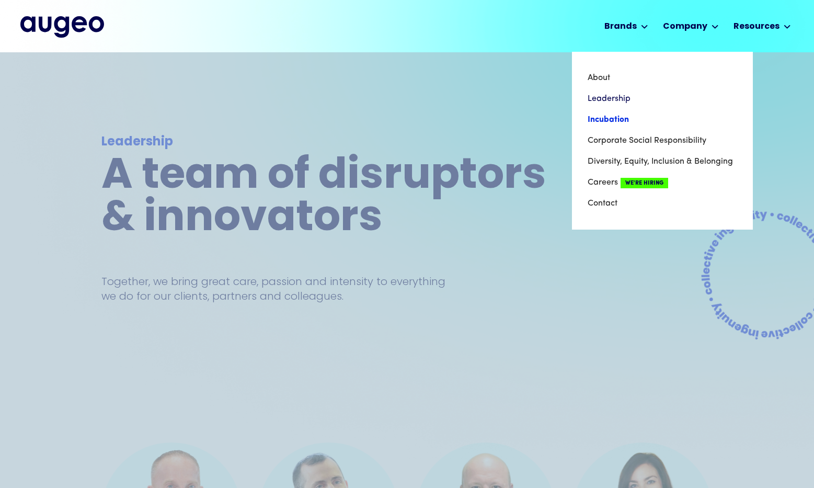 The height and width of the screenshot is (488, 814). What do you see at coordinates (663, 120) in the screenshot?
I see `a: Incubation` at bounding box center [663, 120].